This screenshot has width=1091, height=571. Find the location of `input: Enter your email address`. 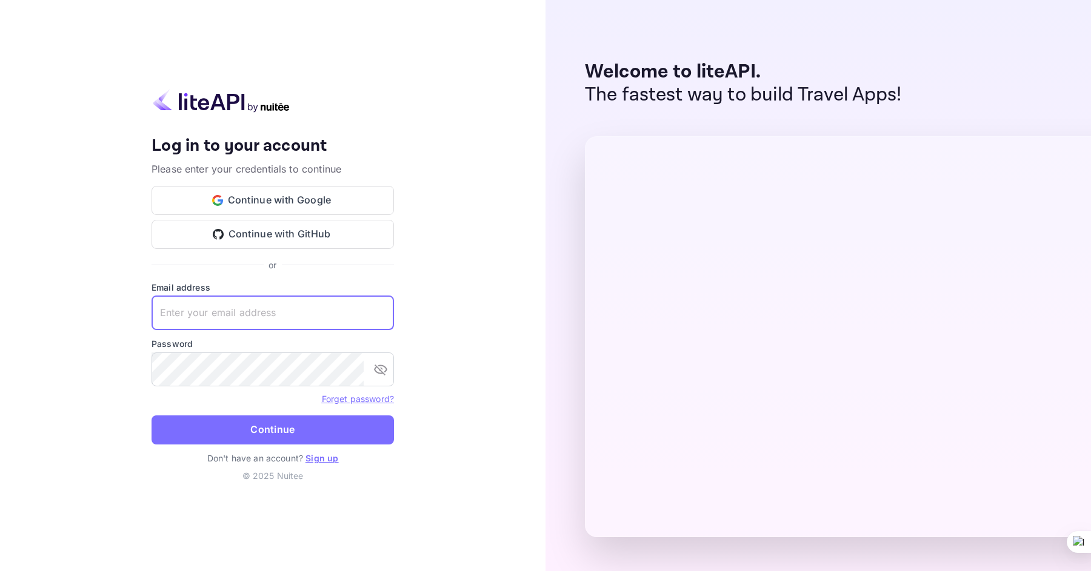

input: Enter your email address is located at coordinates (273, 313).